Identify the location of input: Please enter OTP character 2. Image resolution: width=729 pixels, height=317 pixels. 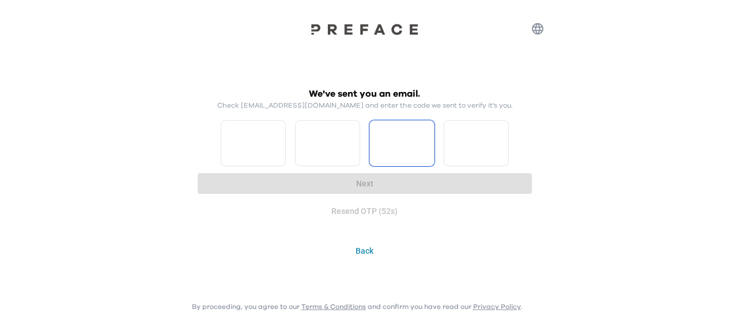
(327, 143).